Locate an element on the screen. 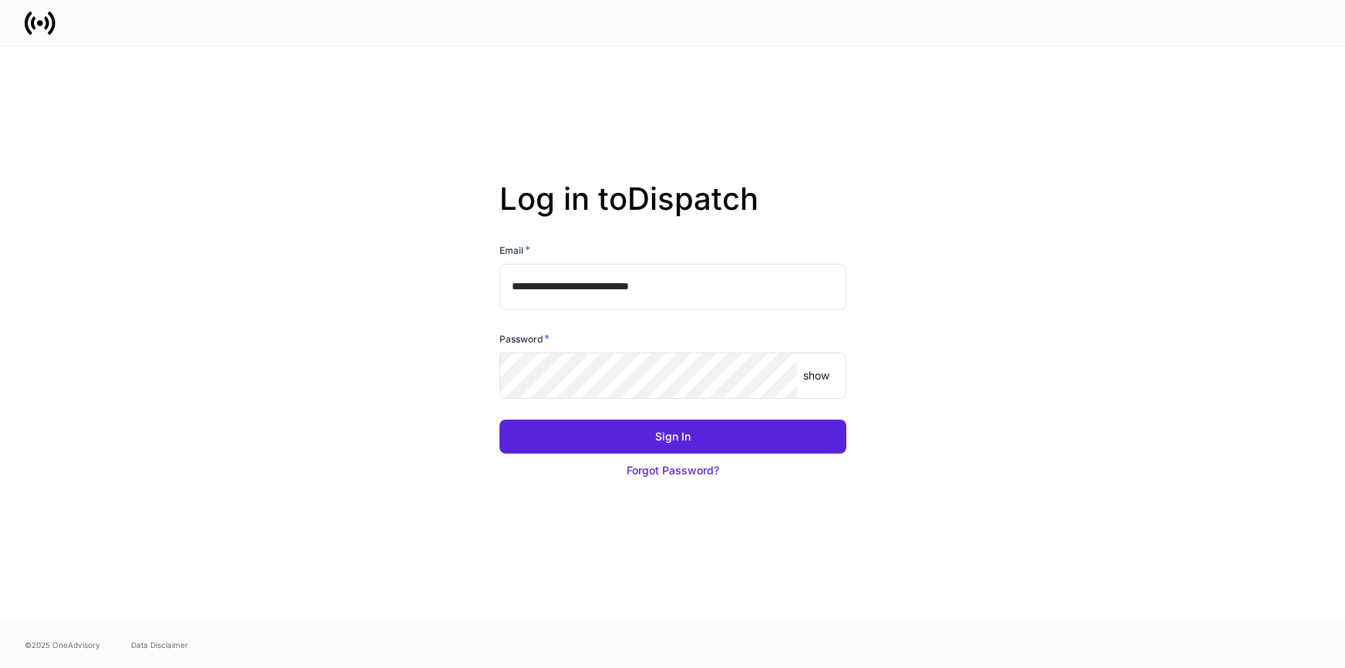 This screenshot has height=668, width=1345. h2: Log in to Dispatch is located at coordinates (673, 211).